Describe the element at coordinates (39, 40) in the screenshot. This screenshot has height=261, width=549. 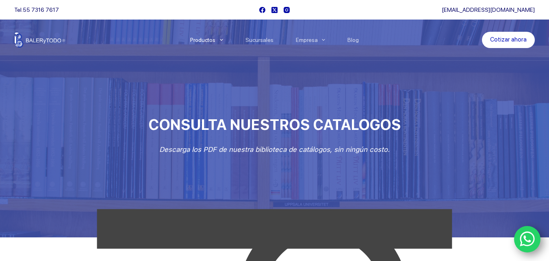
I see `img: Balerytodo` at that location.